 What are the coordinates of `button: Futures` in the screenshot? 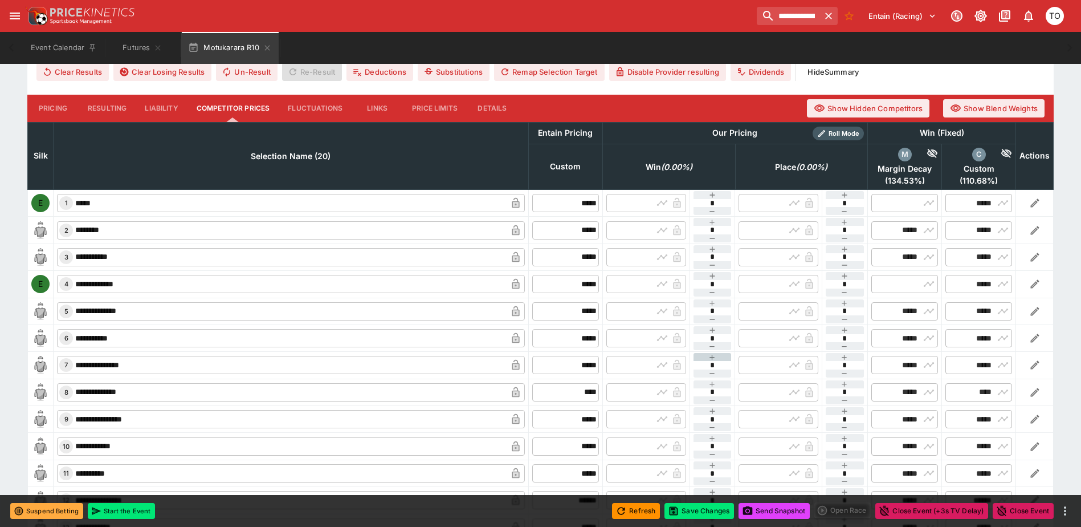 It's located at (142, 48).